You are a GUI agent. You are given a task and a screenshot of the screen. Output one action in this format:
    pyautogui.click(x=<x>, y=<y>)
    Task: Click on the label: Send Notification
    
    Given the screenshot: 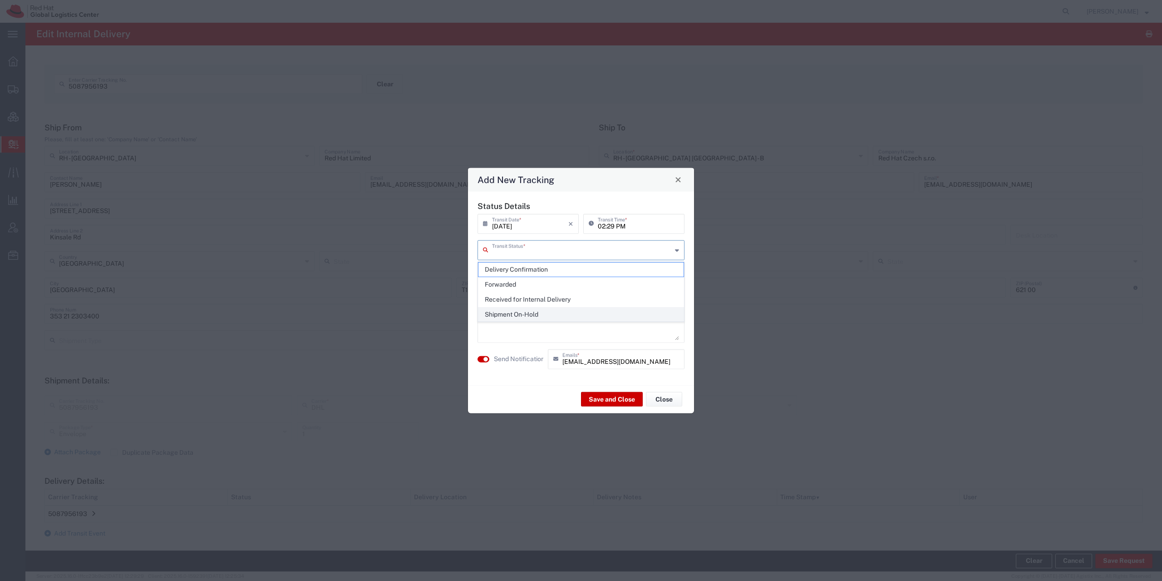 What is the action you would take?
    pyautogui.click(x=519, y=359)
    